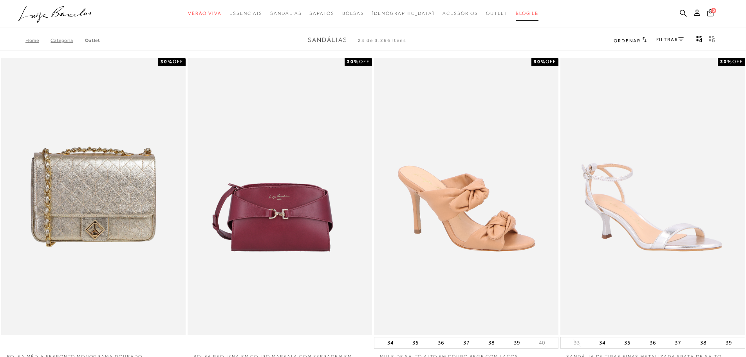 The height and width of the screenshot is (357, 746). I want to click on img: MULE DE SALTO ALTO EM COURO BEGE COM LAÇOS, so click(466, 196).